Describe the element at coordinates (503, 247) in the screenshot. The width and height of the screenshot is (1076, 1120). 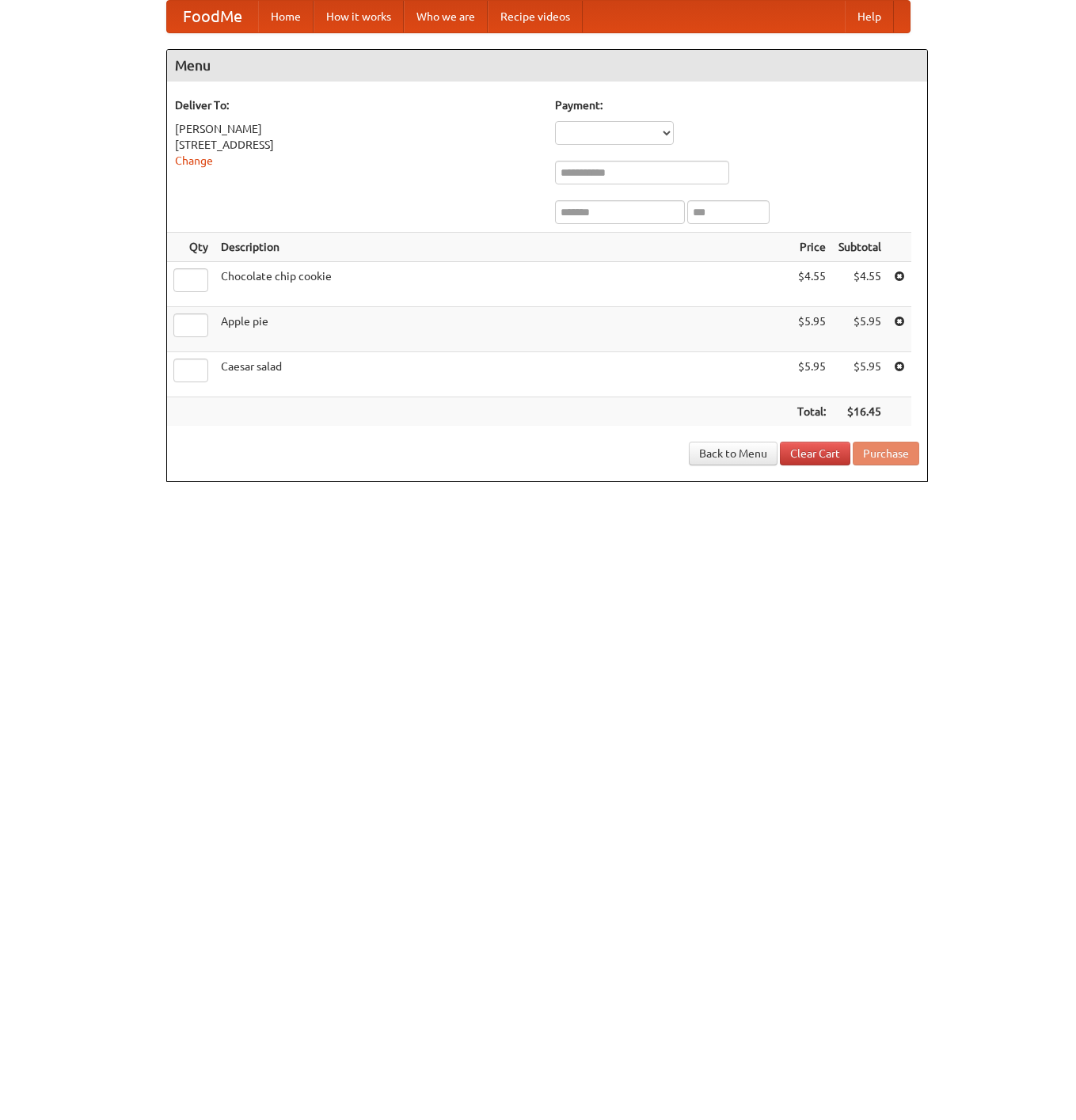
I see `th: Description` at that location.